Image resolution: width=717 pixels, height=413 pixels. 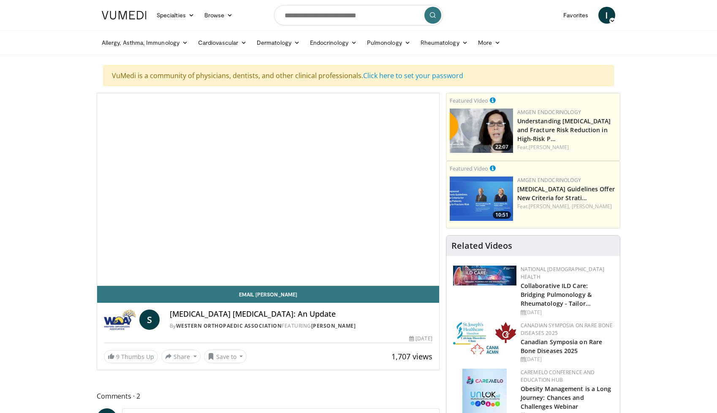 I want to click on a: Collaborative ILD Care: Bridging Pulmonology & Rheumatology - Tailor…, so click(x=556, y=294).